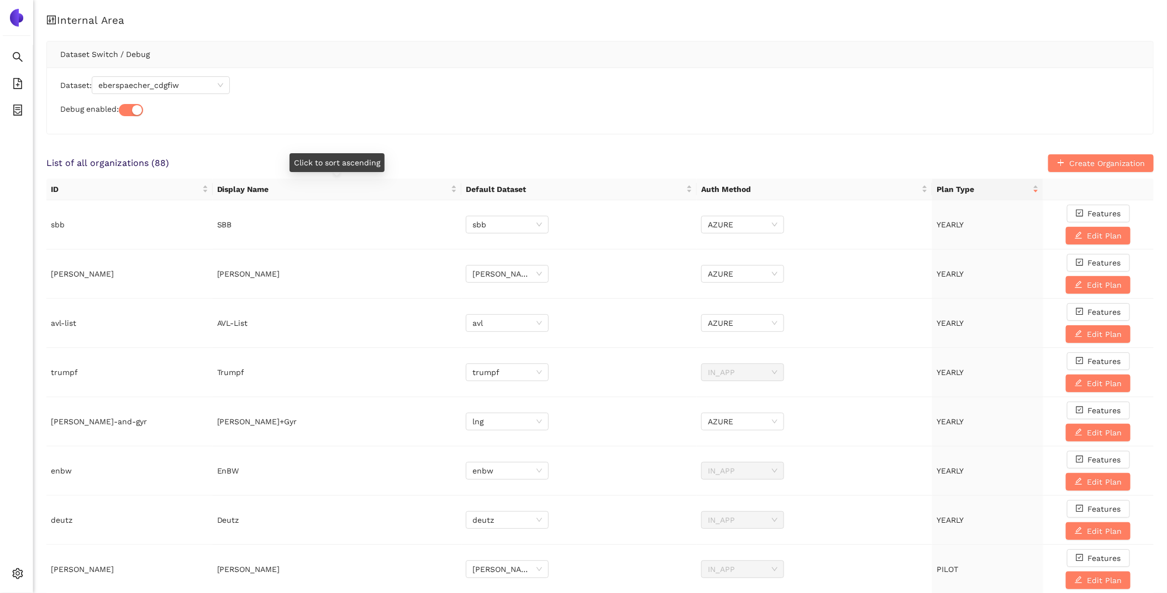 The image size is (1167, 593). I want to click on td: trumpf, so click(129, 372).